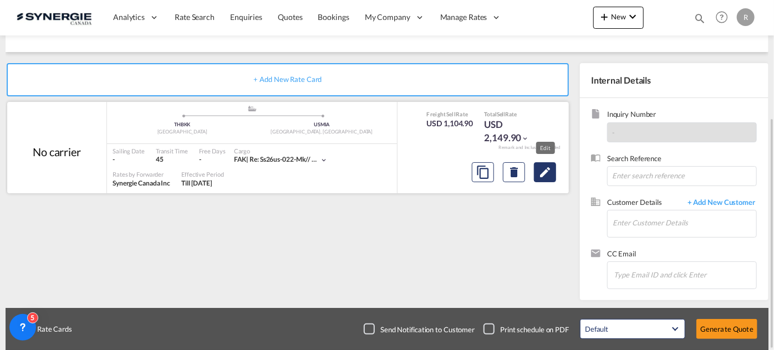 The height and width of the screenshot is (350, 774). Describe the element at coordinates (535, 330) in the screenshot. I see `div: Print schedule on PDF` at that location.